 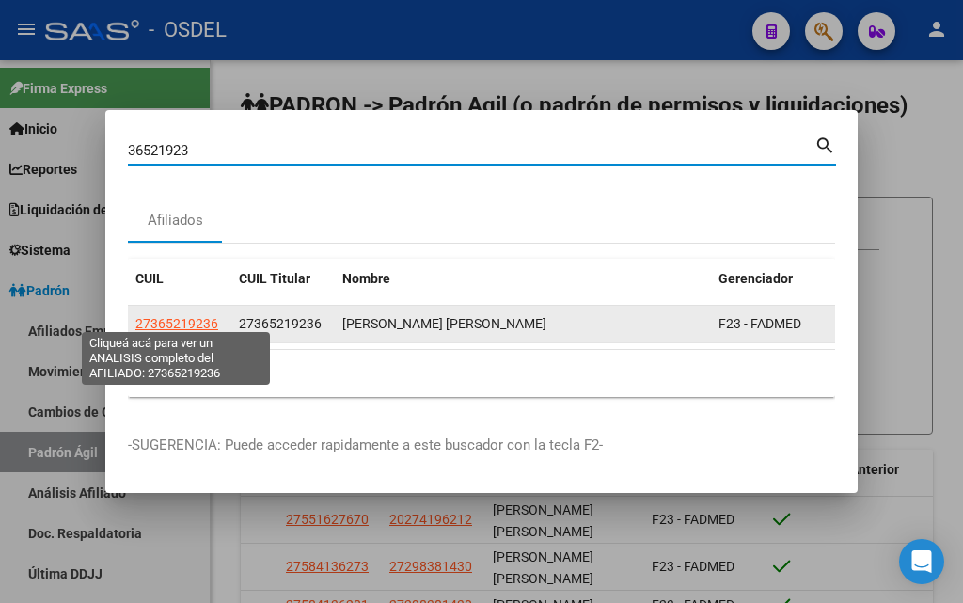 I want to click on span: Gerenciador, so click(x=755, y=278).